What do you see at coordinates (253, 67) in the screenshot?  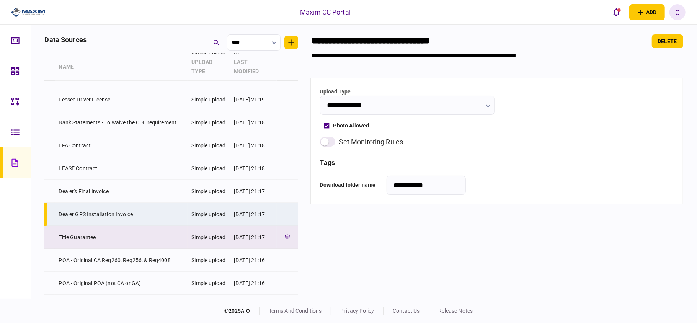 I see `th: last modified` at bounding box center [253, 67].